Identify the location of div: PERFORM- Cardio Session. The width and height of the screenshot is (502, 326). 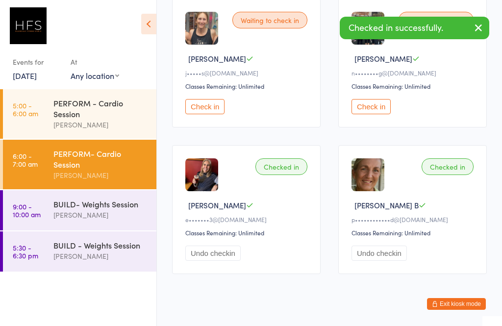
(101, 159).